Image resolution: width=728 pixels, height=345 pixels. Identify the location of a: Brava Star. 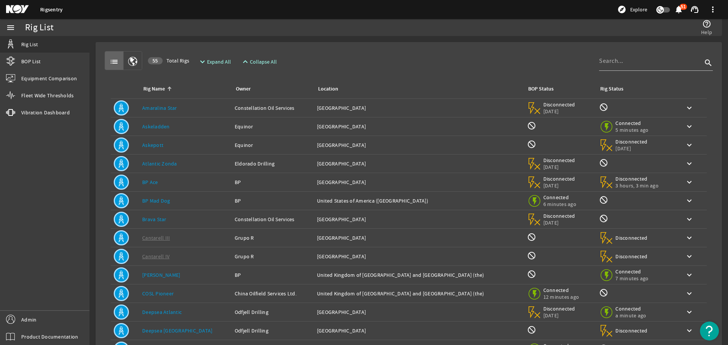
(154, 220).